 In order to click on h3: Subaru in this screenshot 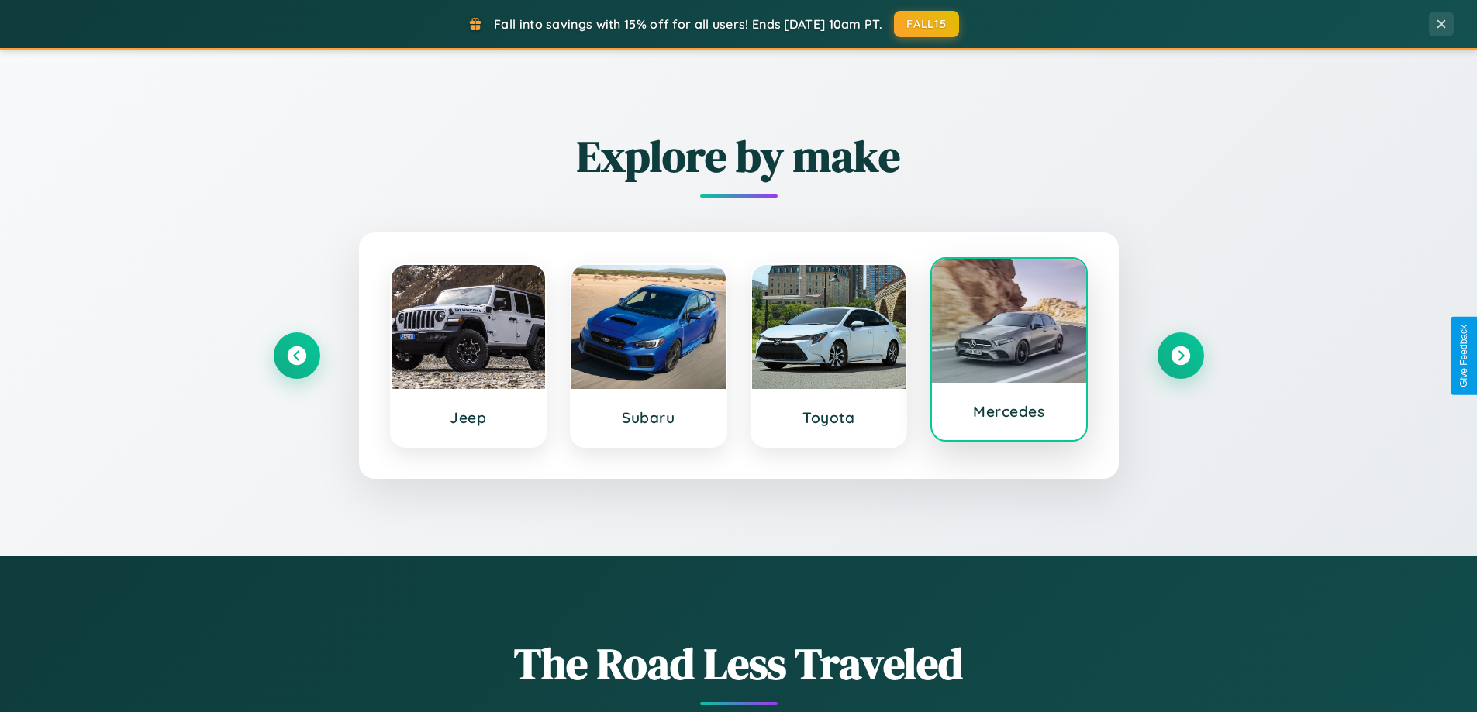, I will do `click(648, 418)`.